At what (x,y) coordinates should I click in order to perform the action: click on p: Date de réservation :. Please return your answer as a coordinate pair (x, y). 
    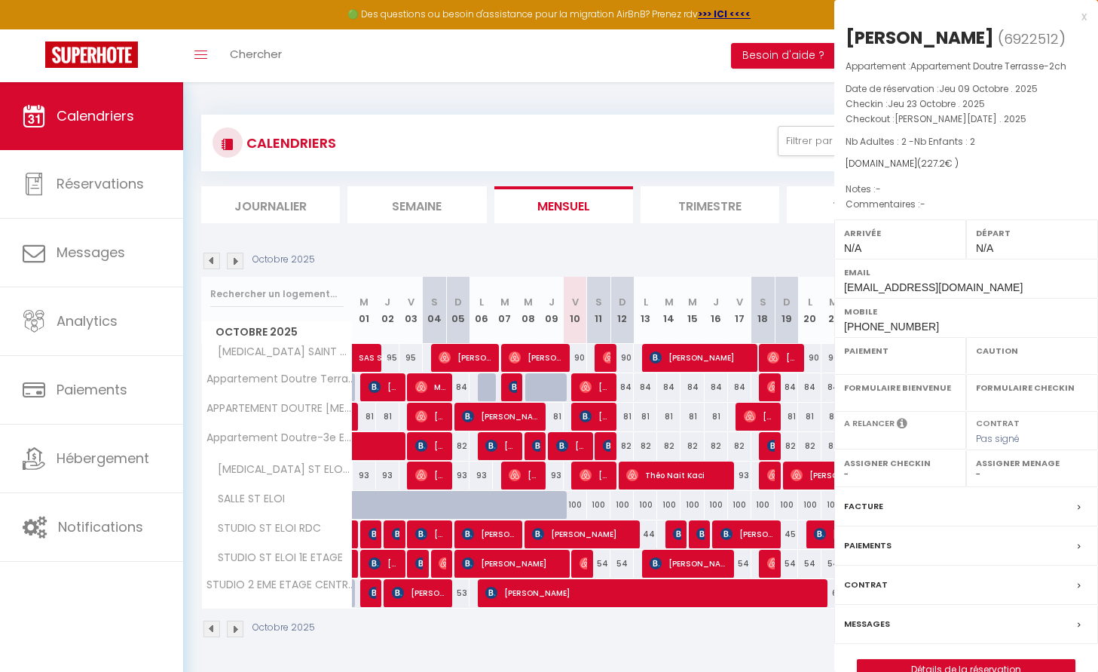
    Looking at the image, I should click on (966, 89).